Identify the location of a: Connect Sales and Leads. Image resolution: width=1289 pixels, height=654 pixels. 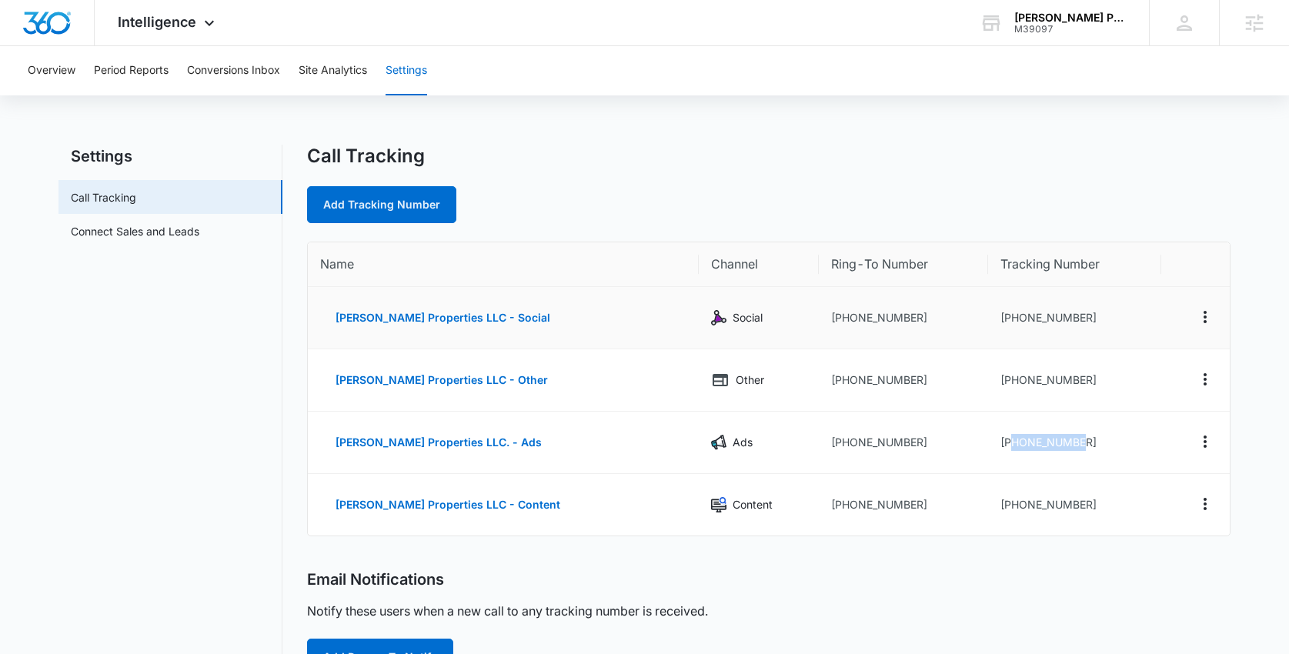
(135, 231).